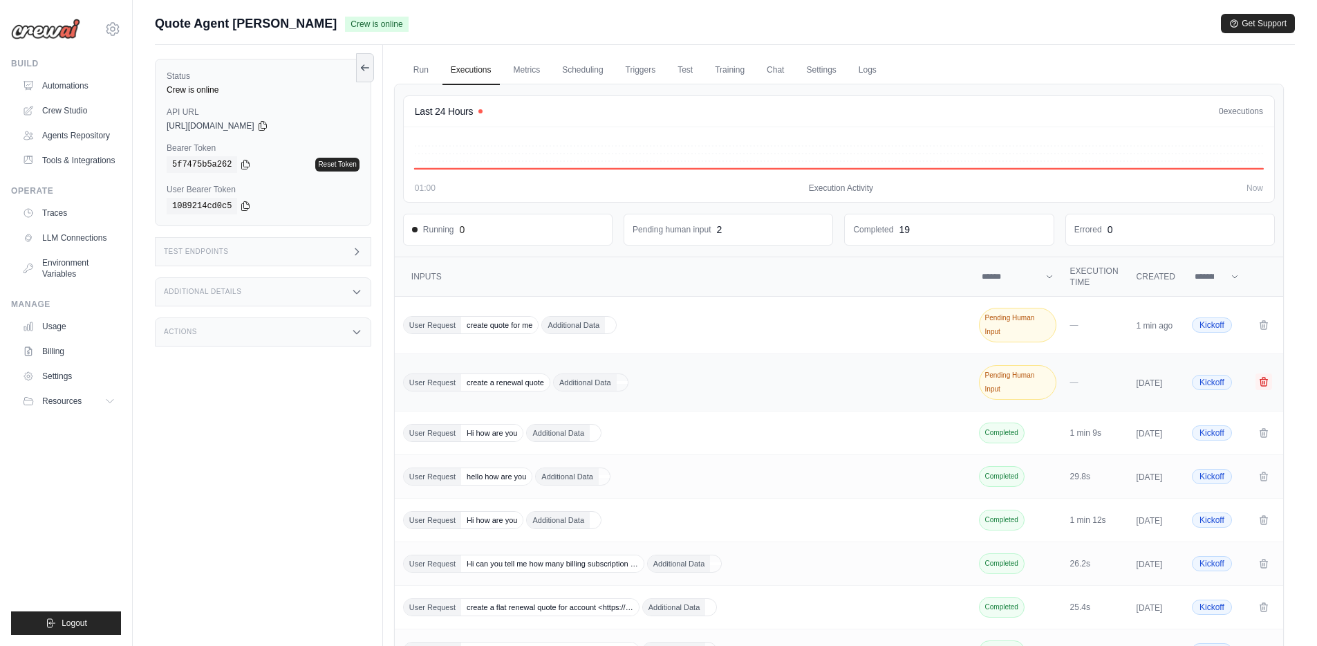  Describe the element at coordinates (684, 277) in the screenshot. I see `th: Inputs` at that location.